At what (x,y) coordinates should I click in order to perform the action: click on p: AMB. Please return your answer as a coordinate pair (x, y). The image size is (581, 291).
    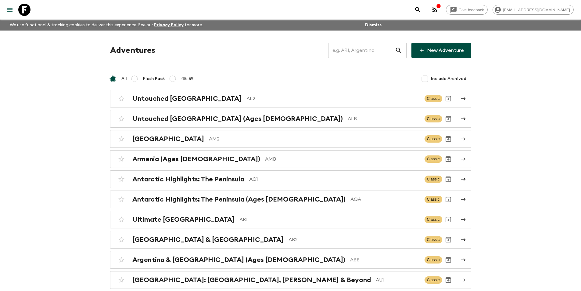
    Looking at the image, I should click on (342, 159).